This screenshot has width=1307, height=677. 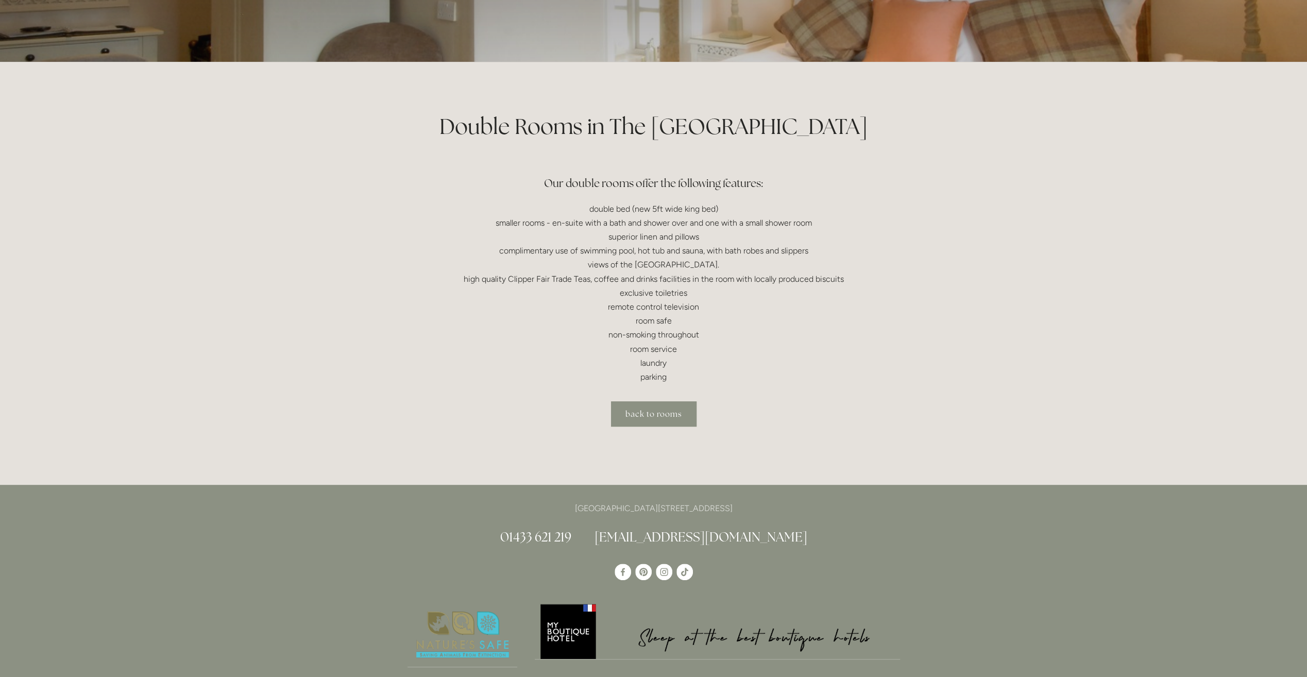 What do you see at coordinates (536, 537) in the screenshot?
I see `a: 01433 621 219` at bounding box center [536, 537].